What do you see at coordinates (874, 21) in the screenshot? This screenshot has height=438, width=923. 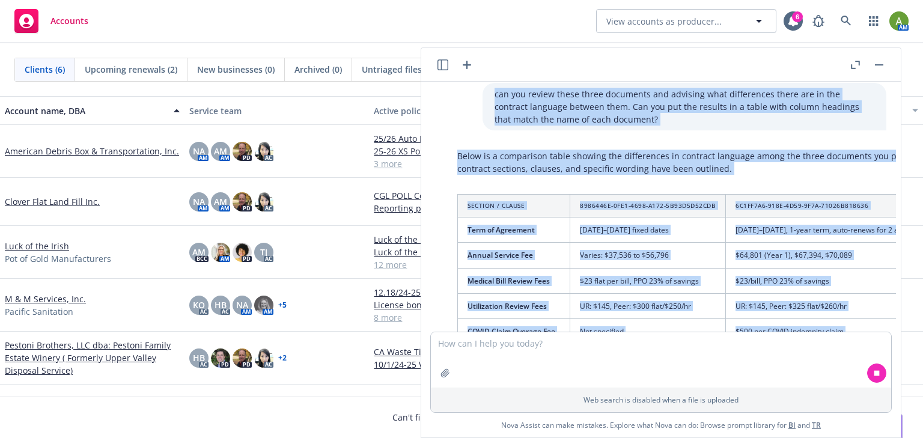 I see `a: Switch app` at bounding box center [874, 21].